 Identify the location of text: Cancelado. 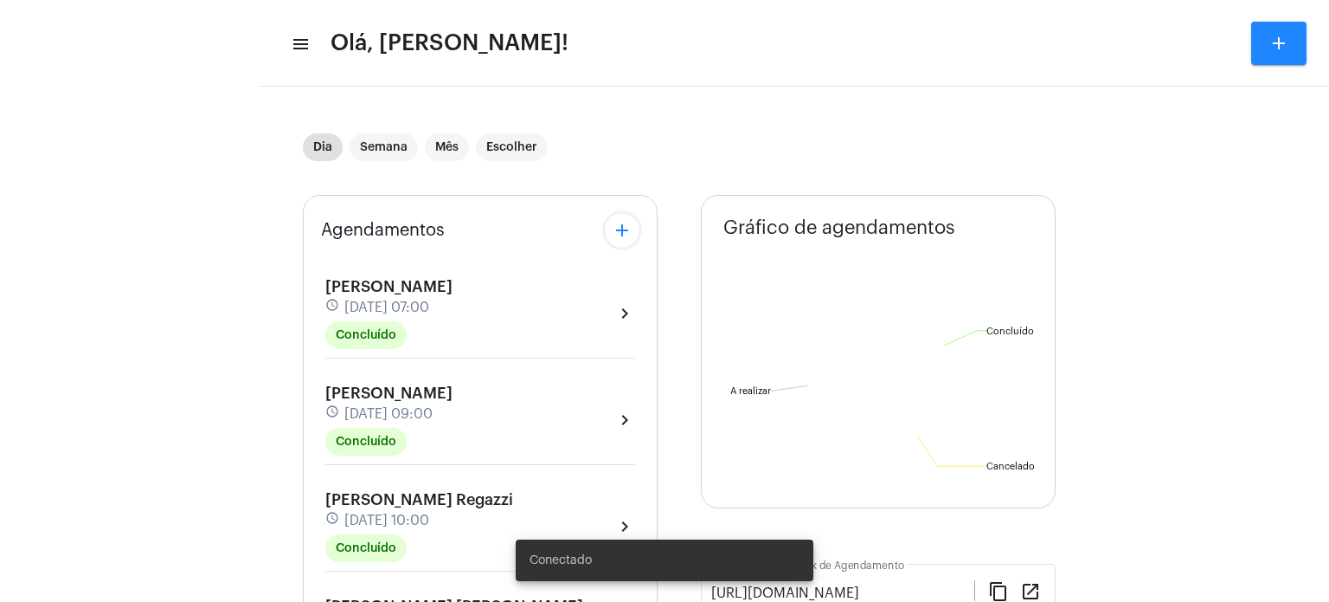
(1011, 466).